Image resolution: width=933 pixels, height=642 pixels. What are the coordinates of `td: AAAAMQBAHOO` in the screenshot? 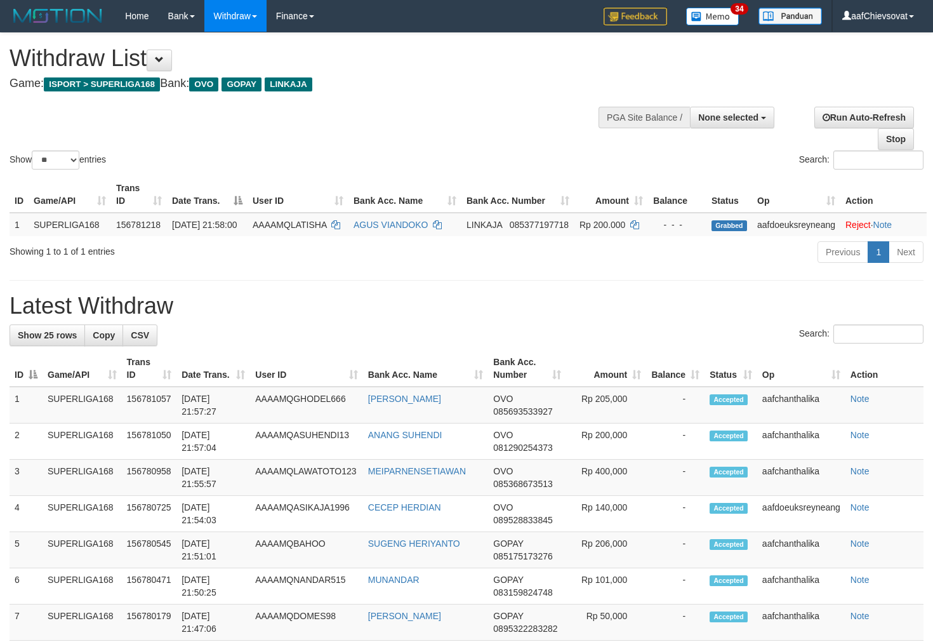 It's located at (306, 550).